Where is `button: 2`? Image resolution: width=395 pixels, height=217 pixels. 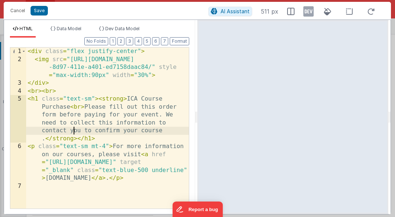 button: 2 is located at coordinates (121, 41).